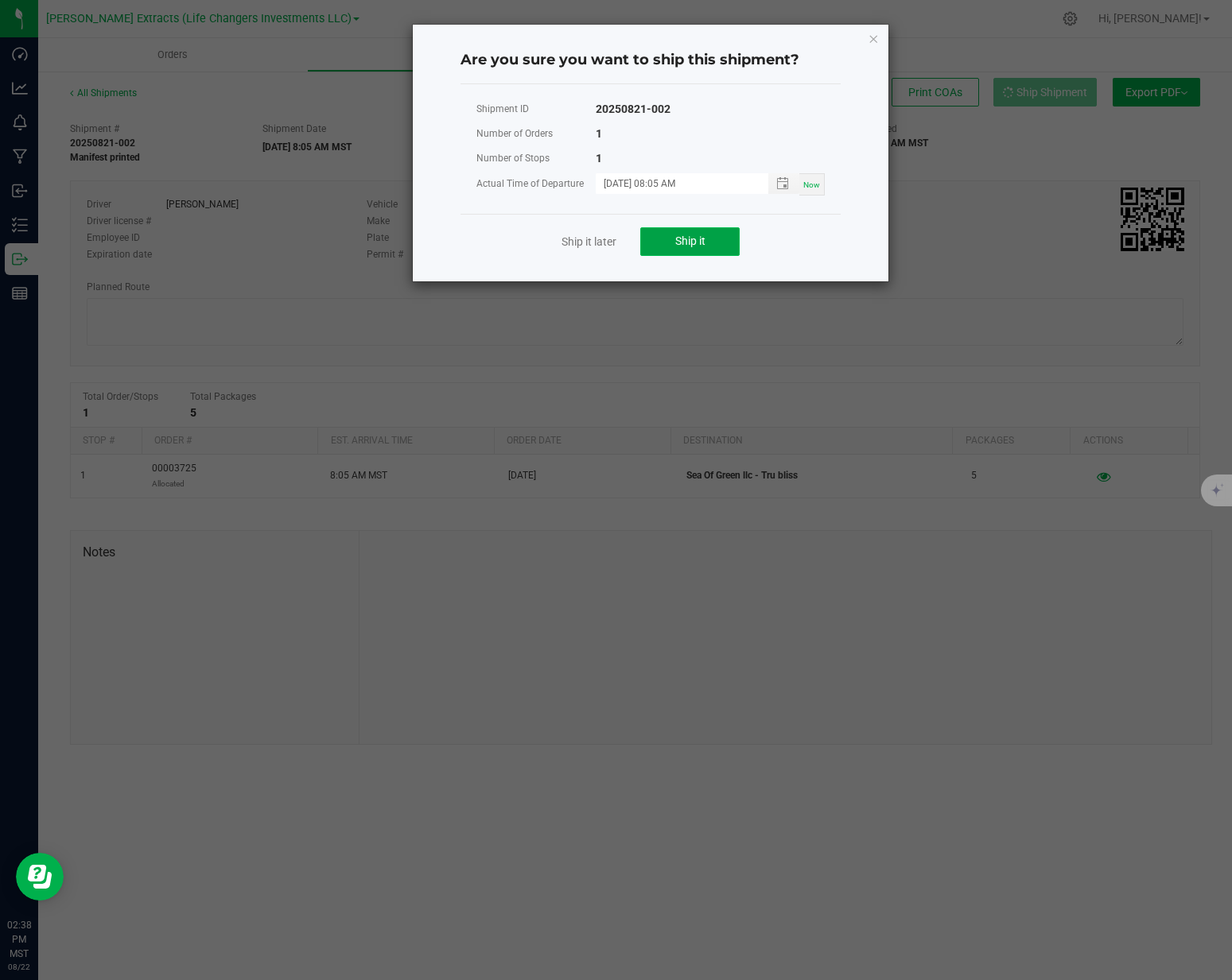 The height and width of the screenshot is (980, 1232). I want to click on button: Ship it, so click(689, 242).